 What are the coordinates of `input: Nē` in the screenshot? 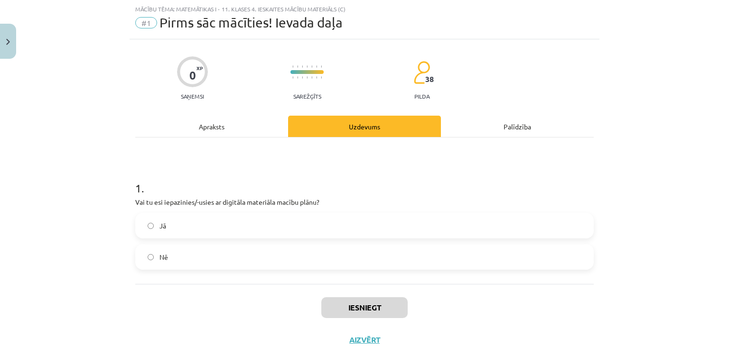 It's located at (150, 257).